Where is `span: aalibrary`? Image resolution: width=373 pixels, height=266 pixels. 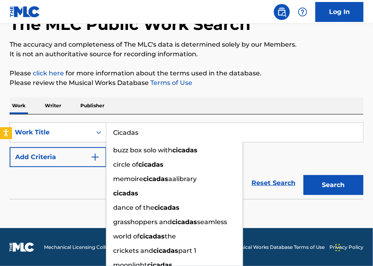 span: aalibrary is located at coordinates (182, 179).